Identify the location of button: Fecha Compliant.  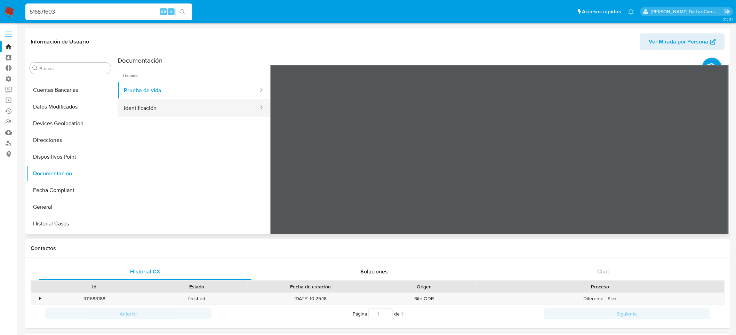
(70, 190).